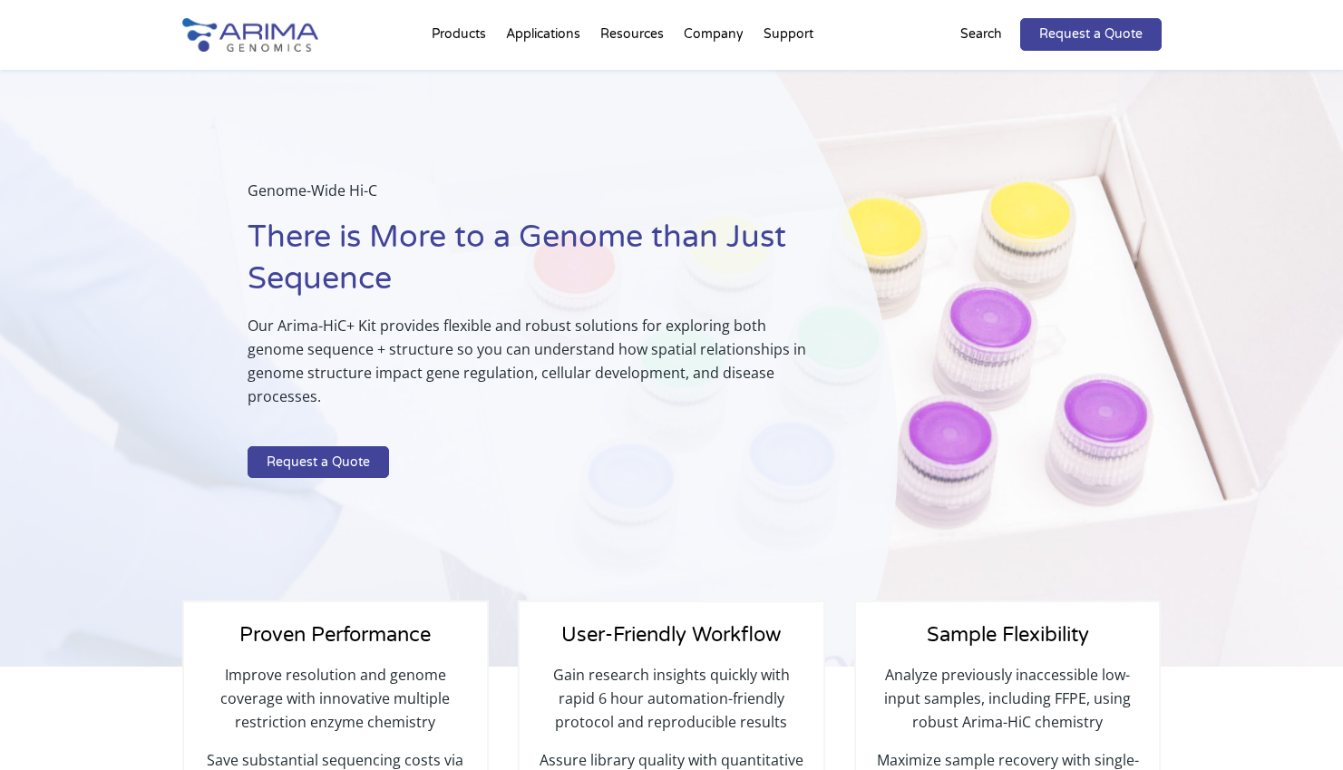 The height and width of the screenshot is (770, 1343). What do you see at coordinates (250, 34) in the screenshot?
I see `img: Arima-Genomics-logo` at bounding box center [250, 34].